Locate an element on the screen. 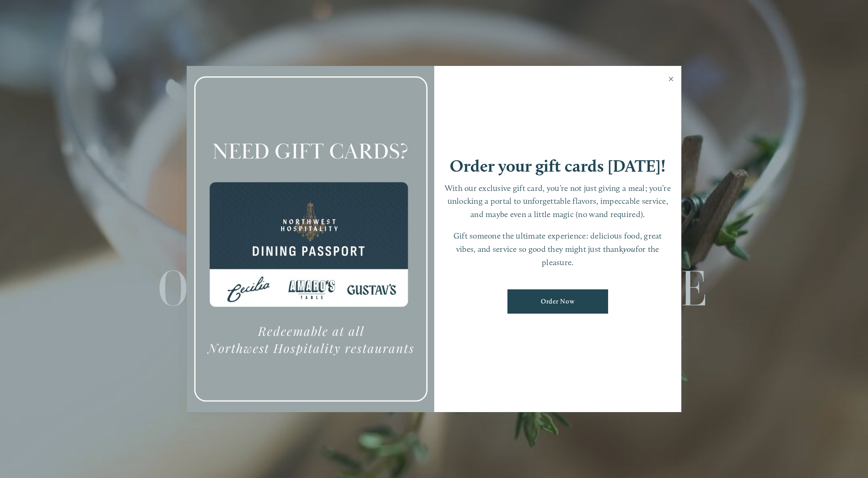 The image size is (868, 478). a: Close is located at coordinates (671, 80).